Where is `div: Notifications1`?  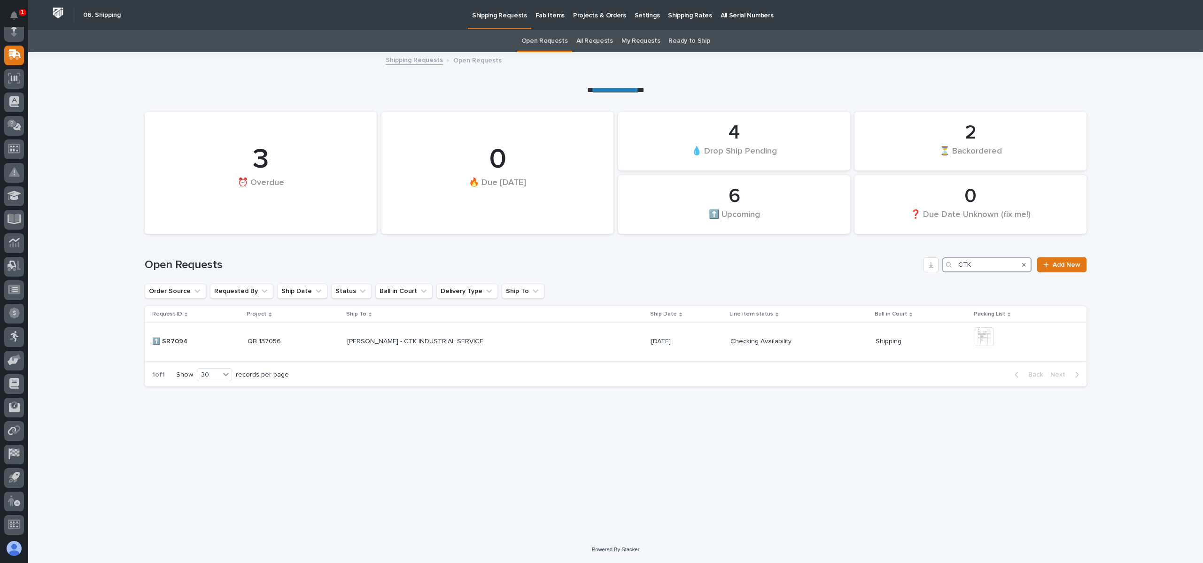
div: Notifications1 is located at coordinates (18, 19).